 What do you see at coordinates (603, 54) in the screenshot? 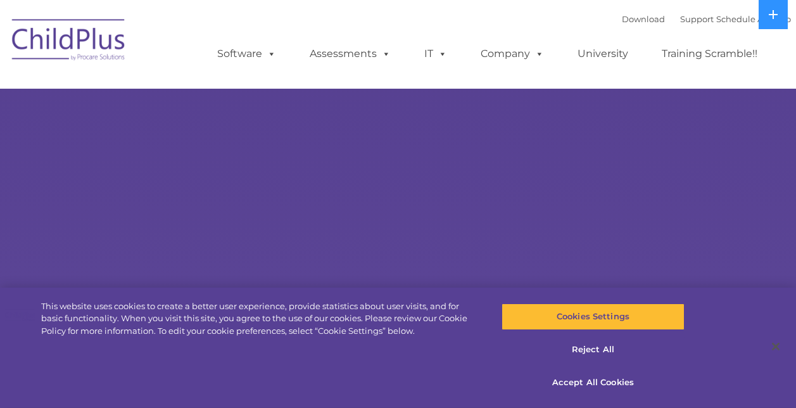
I see `a: University` at bounding box center [603, 54].